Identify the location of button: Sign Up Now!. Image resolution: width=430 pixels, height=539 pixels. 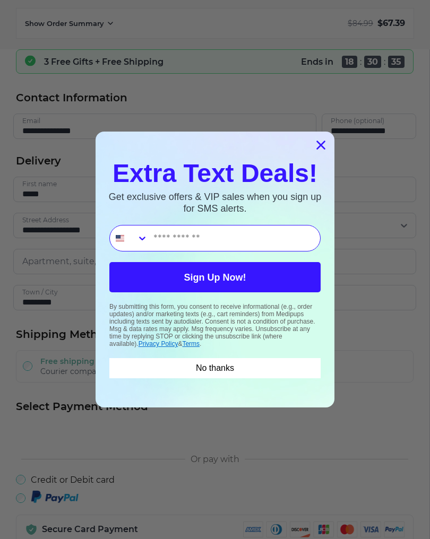
(215, 277).